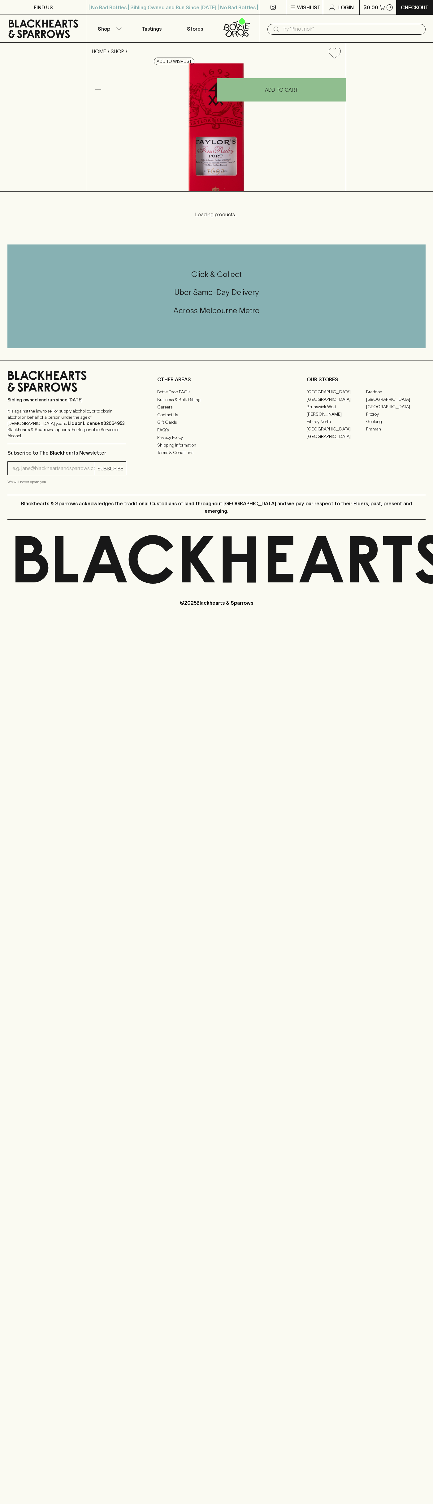 This screenshot has width=433, height=1504. What do you see at coordinates (217, 430) in the screenshot?
I see `a: FAQ's` at bounding box center [217, 430].